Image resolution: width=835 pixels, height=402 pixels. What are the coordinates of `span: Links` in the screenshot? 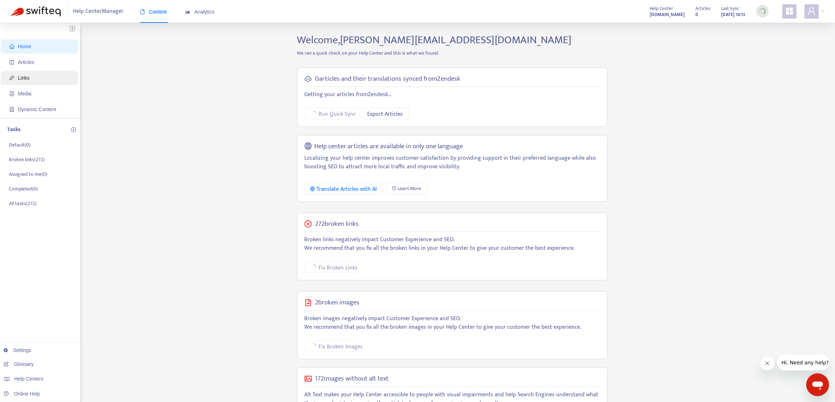 It's located at (24, 78).